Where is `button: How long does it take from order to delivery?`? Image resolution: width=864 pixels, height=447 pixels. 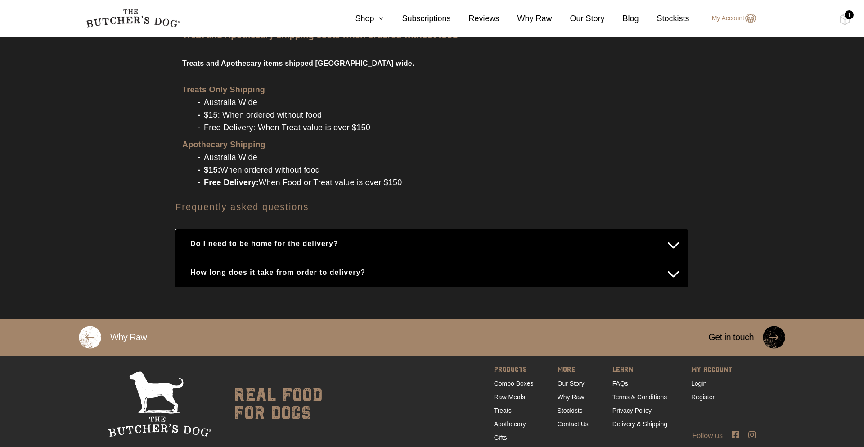 button: How long does it take from order to delivery? is located at coordinates (432, 272).